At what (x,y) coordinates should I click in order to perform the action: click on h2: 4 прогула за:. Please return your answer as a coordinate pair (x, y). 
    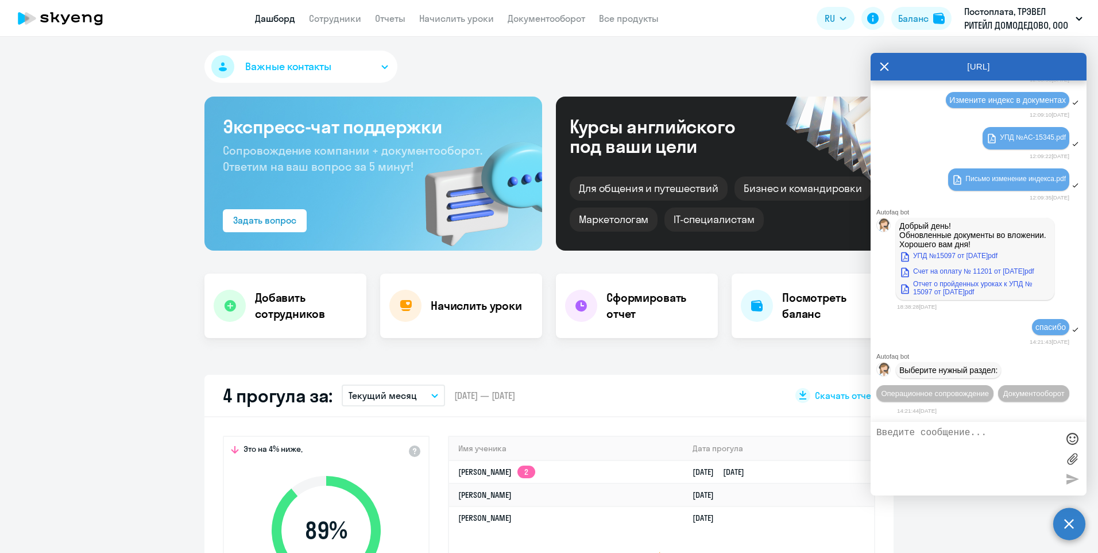
    Looking at the image, I should click on (277, 395).